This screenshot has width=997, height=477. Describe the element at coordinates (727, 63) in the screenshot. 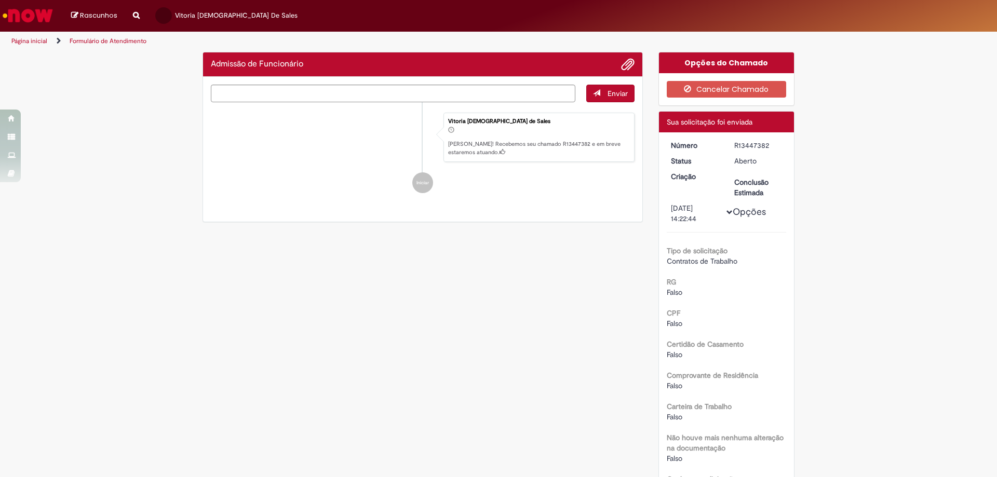

I see `div: Opções do Chamado` at that location.